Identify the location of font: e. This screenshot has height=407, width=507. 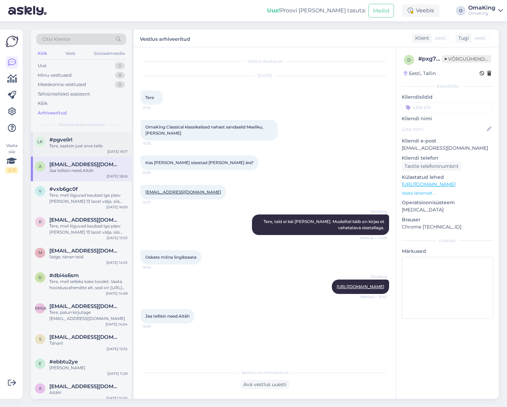
(40, 363).